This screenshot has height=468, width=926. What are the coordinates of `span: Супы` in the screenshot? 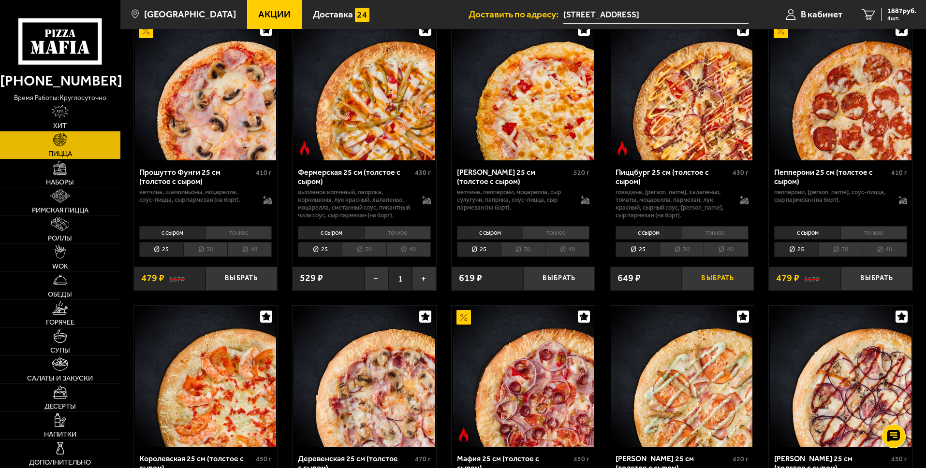 It's located at (60, 351).